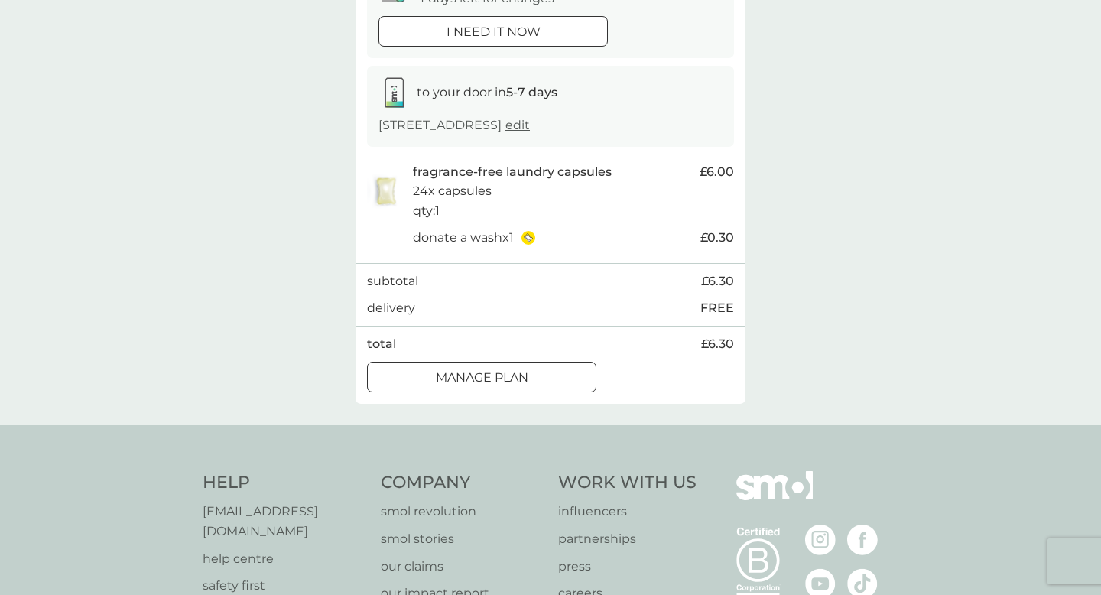 The width and height of the screenshot is (1101, 595). What do you see at coordinates (512, 172) in the screenshot?
I see `p: fragrance-free laundry capsules` at bounding box center [512, 172].